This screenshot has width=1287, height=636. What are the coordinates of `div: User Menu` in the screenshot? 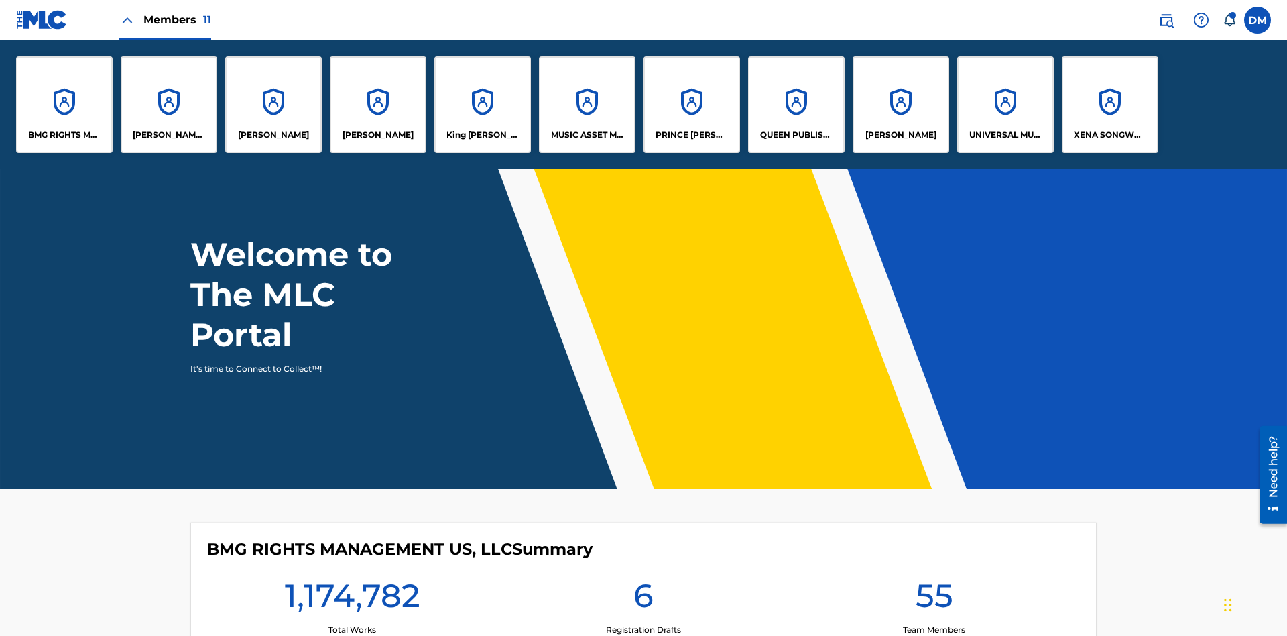 It's located at (1258, 20).